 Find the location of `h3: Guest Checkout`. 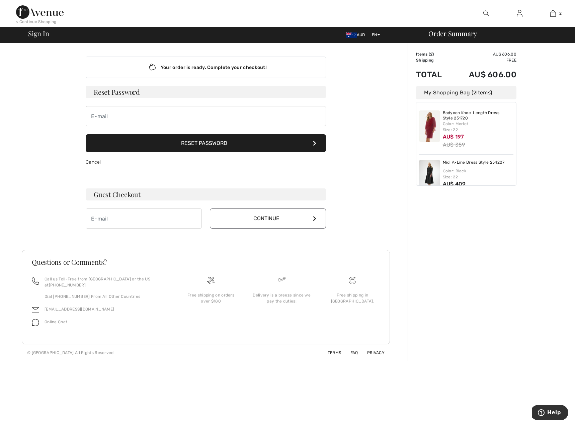

h3: Guest Checkout is located at coordinates (206, 194).